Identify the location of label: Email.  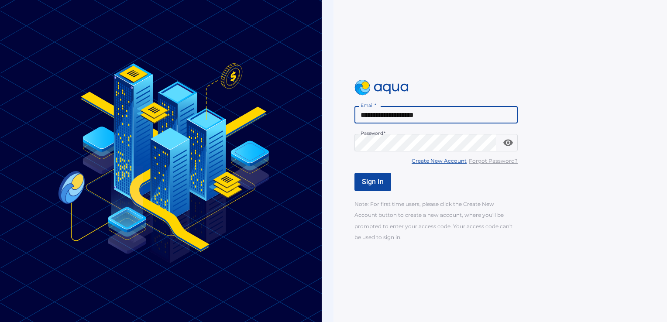
(368, 105).